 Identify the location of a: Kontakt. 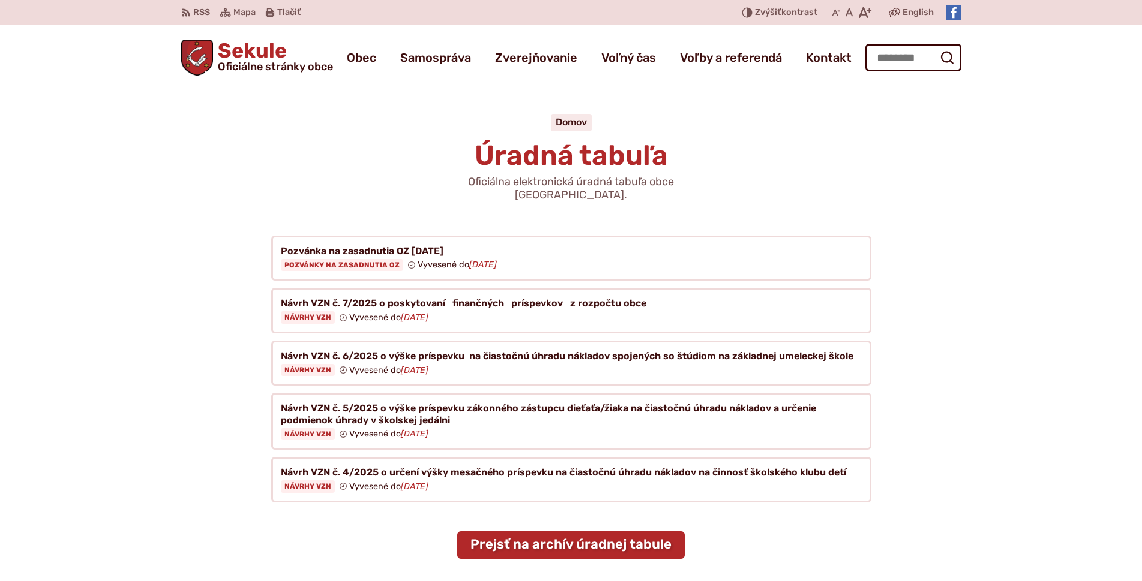
(829, 58).